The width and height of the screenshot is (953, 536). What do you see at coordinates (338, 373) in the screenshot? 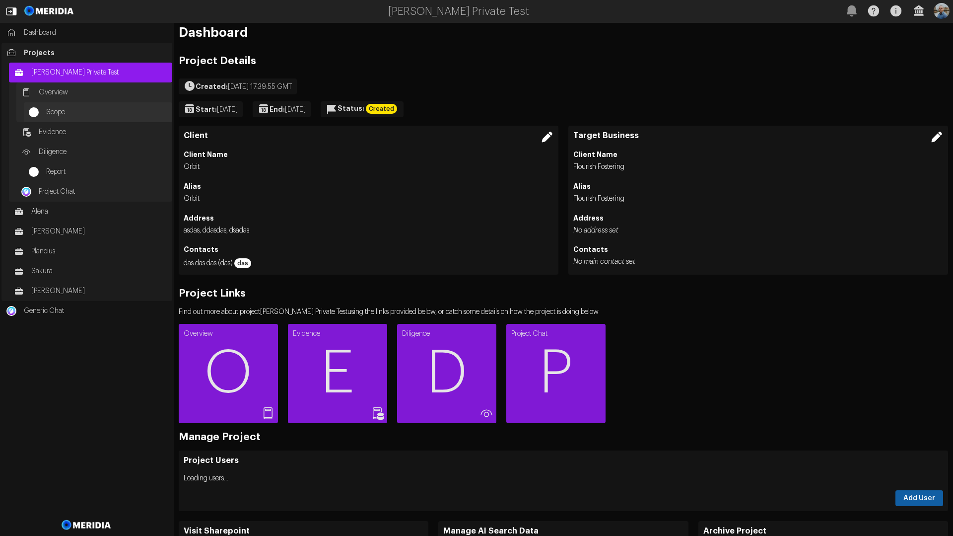
I see `span: E` at bounding box center [338, 373].